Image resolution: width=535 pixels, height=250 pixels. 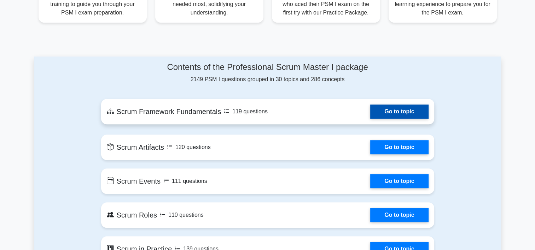 I want to click on h4: Contents of the Professional Scrum Master I package, so click(x=268, y=67).